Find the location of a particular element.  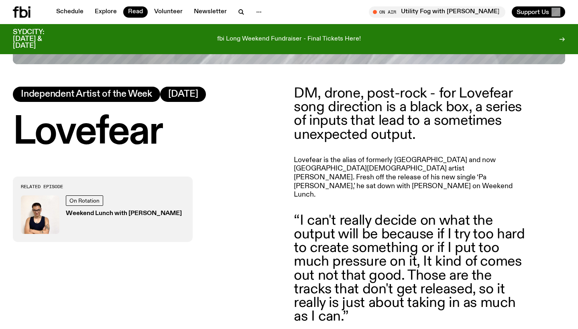

a: Schedule is located at coordinates (70, 12).